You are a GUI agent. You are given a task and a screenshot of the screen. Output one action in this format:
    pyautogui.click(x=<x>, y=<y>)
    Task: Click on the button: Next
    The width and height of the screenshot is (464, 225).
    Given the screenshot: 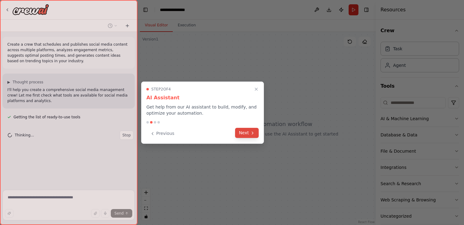 What is the action you would take?
    pyautogui.click(x=246, y=133)
    